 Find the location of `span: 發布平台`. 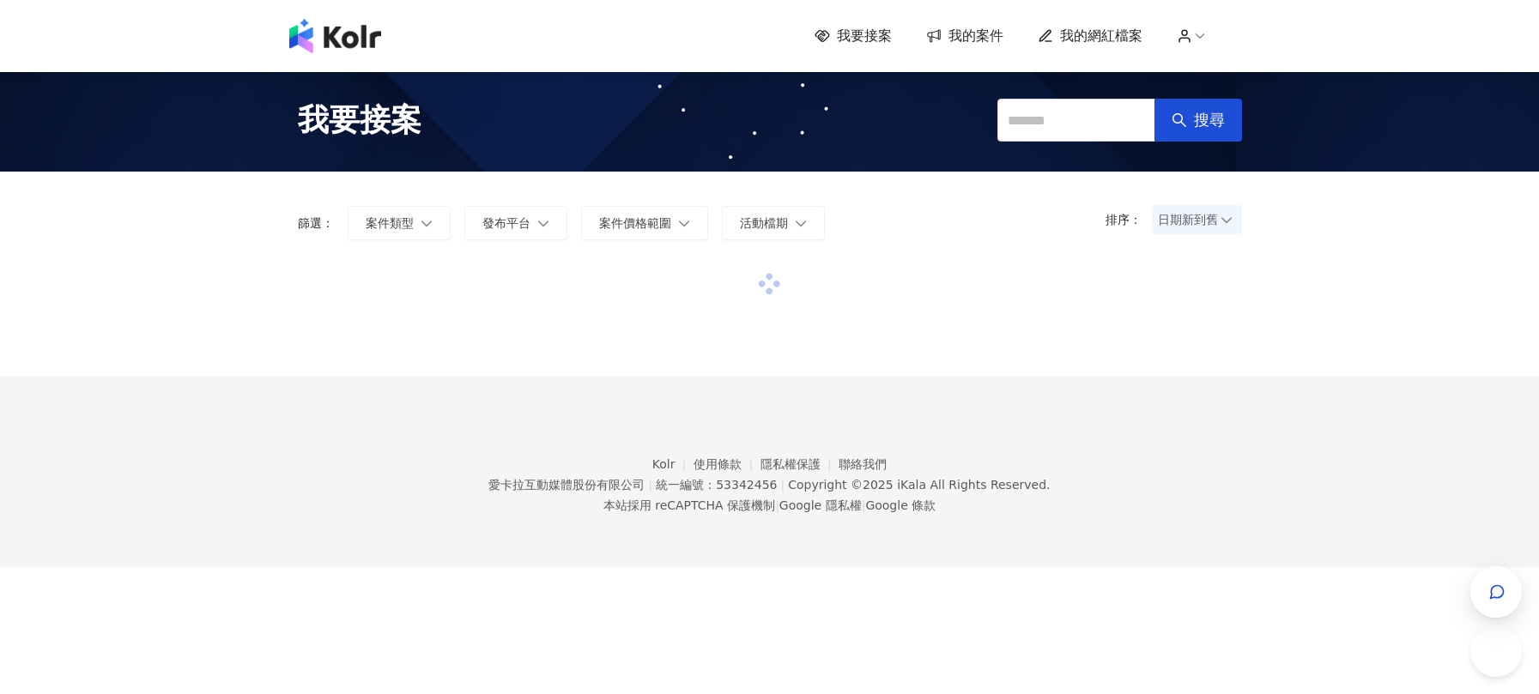

span: 發布平台 is located at coordinates (506, 223).